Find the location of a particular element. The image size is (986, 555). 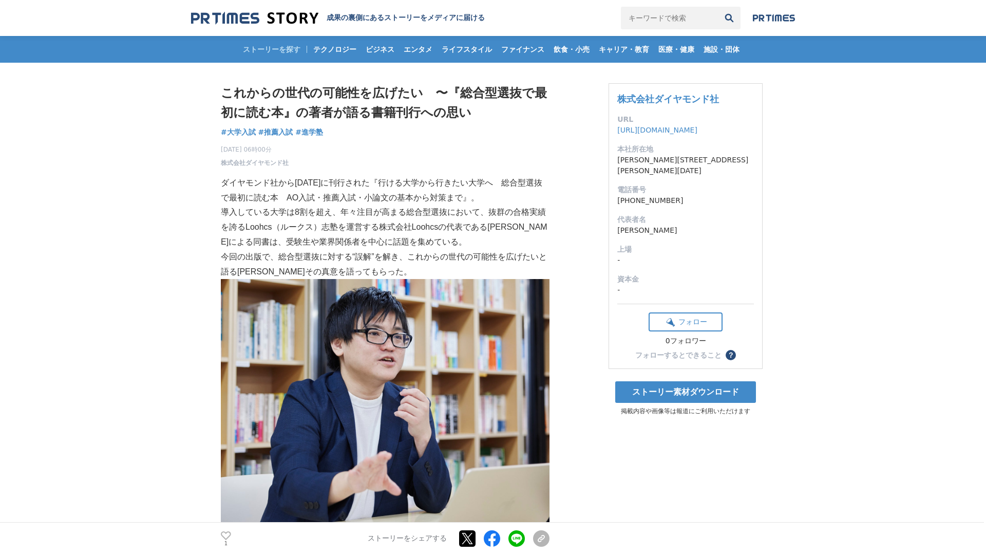

dt: 上場 is located at coordinates (686, 249).